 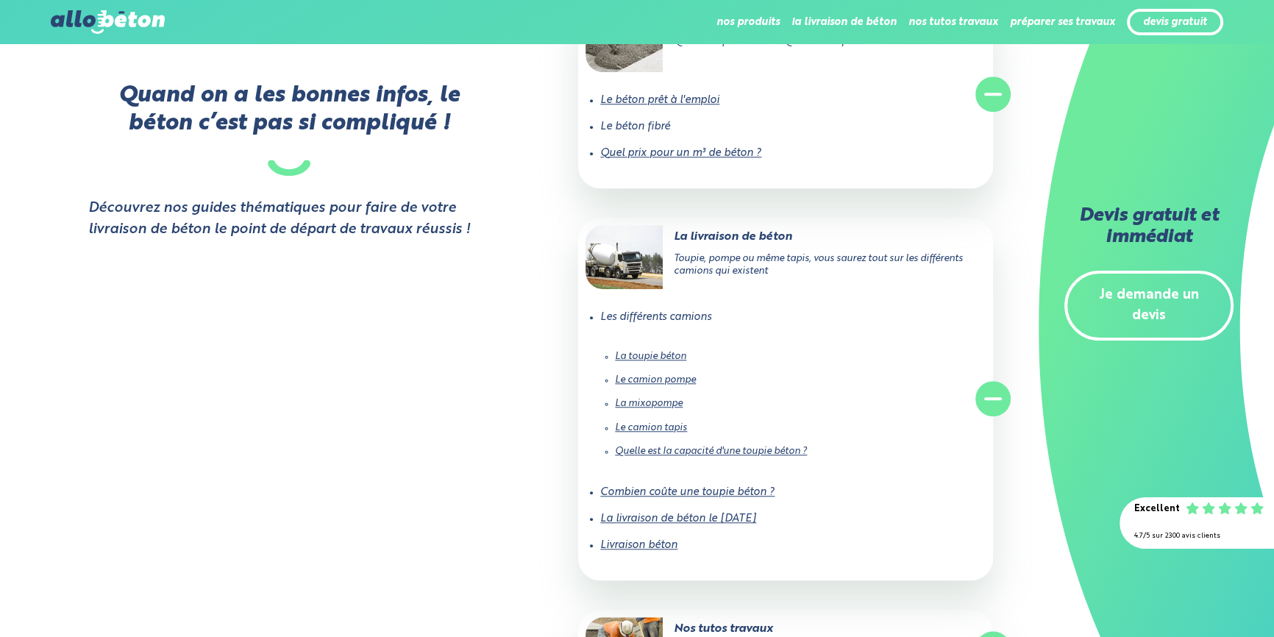 I want to click on img: allobéton, so click(x=107, y=22).